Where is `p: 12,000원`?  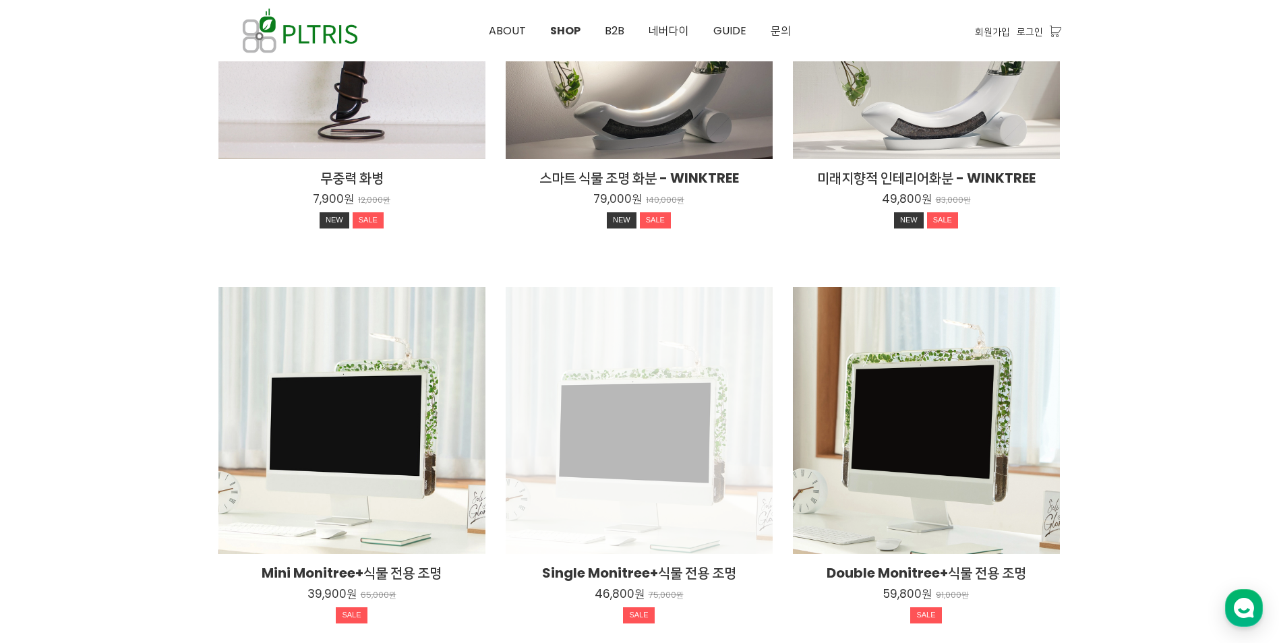
p: 12,000원 is located at coordinates (374, 200).